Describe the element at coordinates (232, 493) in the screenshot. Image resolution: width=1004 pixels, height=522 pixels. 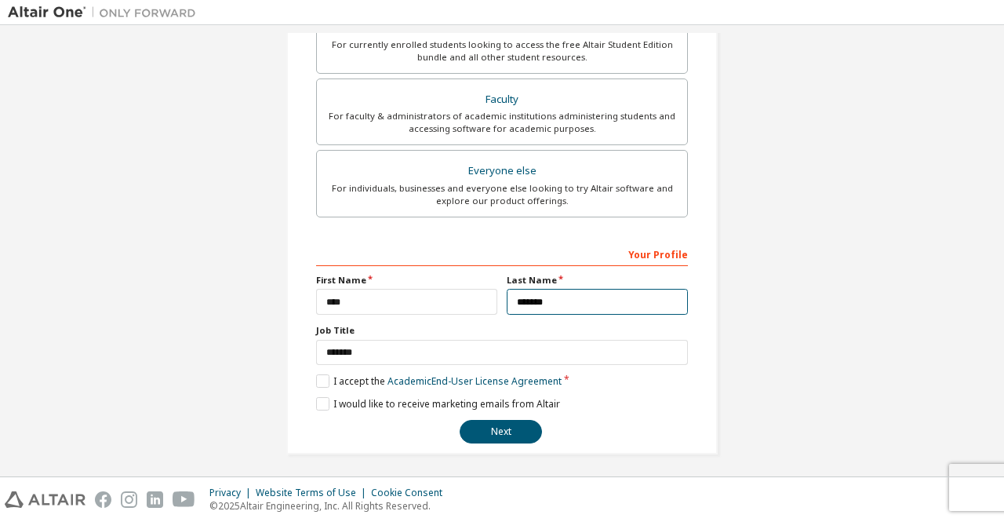
I see `div: Privacy` at that location.